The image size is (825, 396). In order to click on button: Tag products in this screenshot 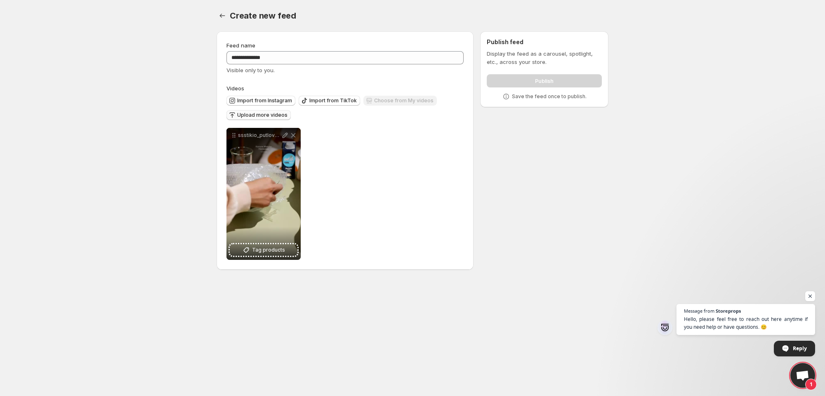, I will do `click(264, 250)`.